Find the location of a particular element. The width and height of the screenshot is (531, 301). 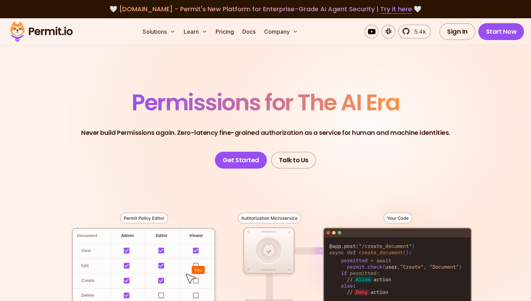

a: Start Now is located at coordinates (501, 32).